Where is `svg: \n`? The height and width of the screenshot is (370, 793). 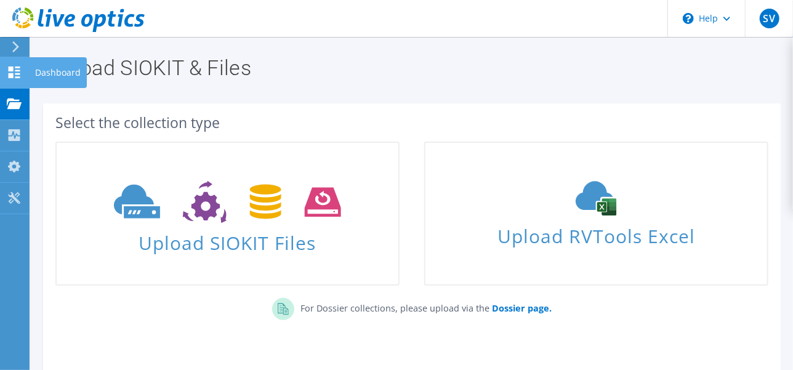 svg: \n is located at coordinates (689, 18).